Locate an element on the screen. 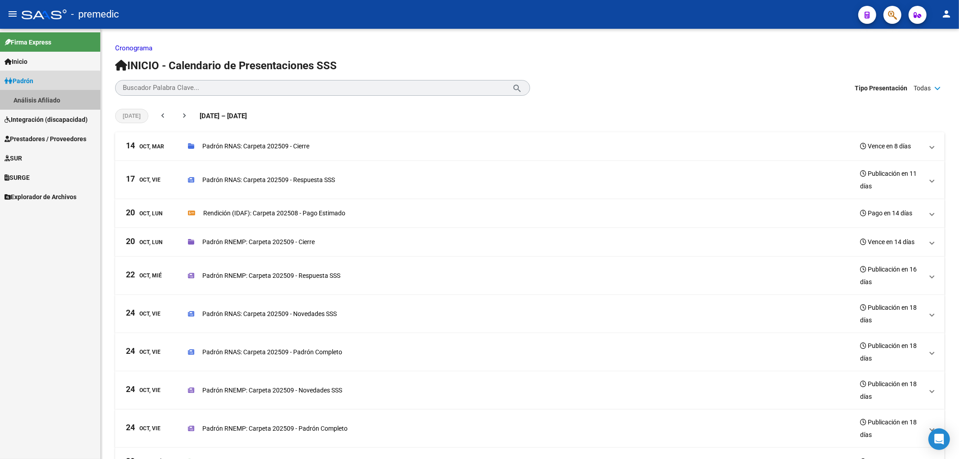 The height and width of the screenshot is (459, 959). h3: Vence en 8 días is located at coordinates (886, 146).